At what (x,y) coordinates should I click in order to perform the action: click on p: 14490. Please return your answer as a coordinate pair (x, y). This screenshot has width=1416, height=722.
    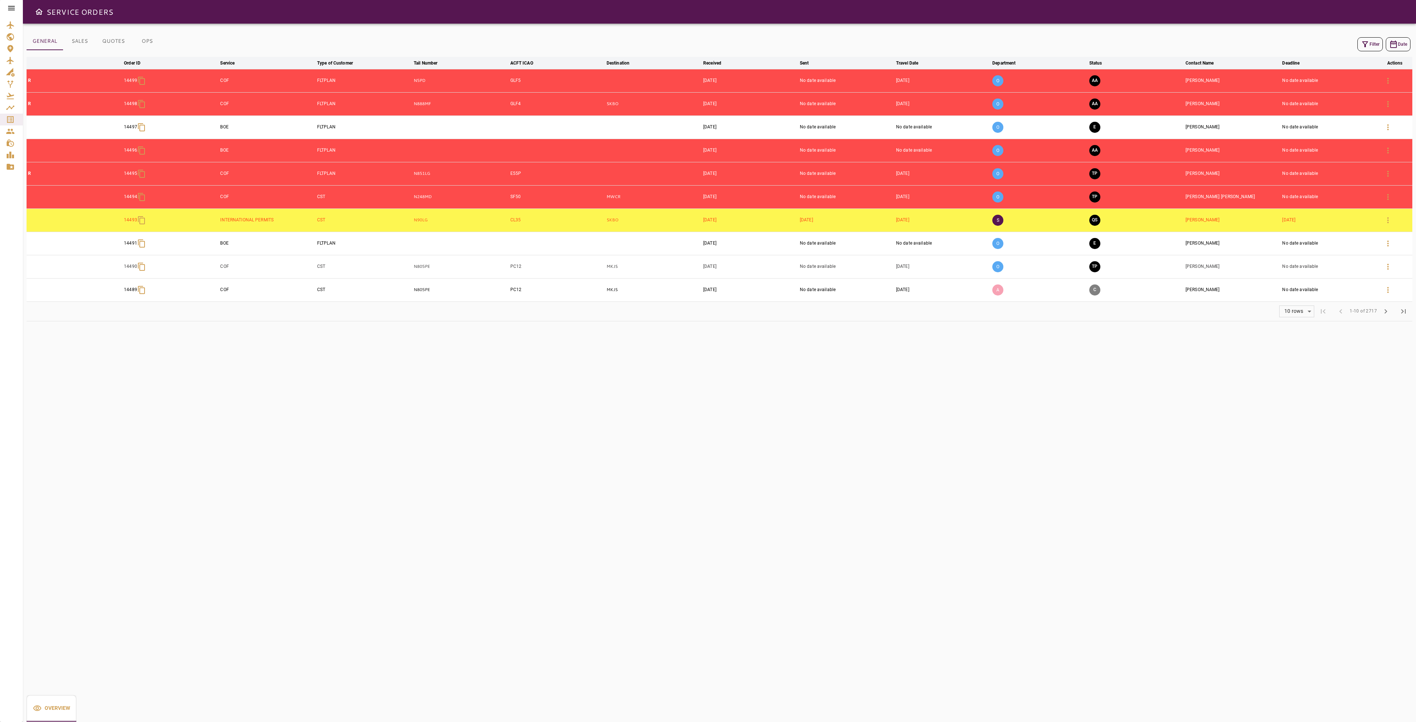
    Looking at the image, I should click on (131, 266).